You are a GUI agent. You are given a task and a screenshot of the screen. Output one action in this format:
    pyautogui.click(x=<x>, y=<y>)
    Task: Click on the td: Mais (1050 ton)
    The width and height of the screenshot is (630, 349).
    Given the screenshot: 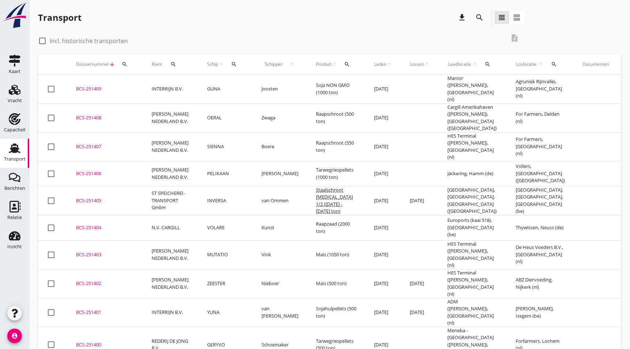 What is the action you would take?
    pyautogui.click(x=336, y=254)
    